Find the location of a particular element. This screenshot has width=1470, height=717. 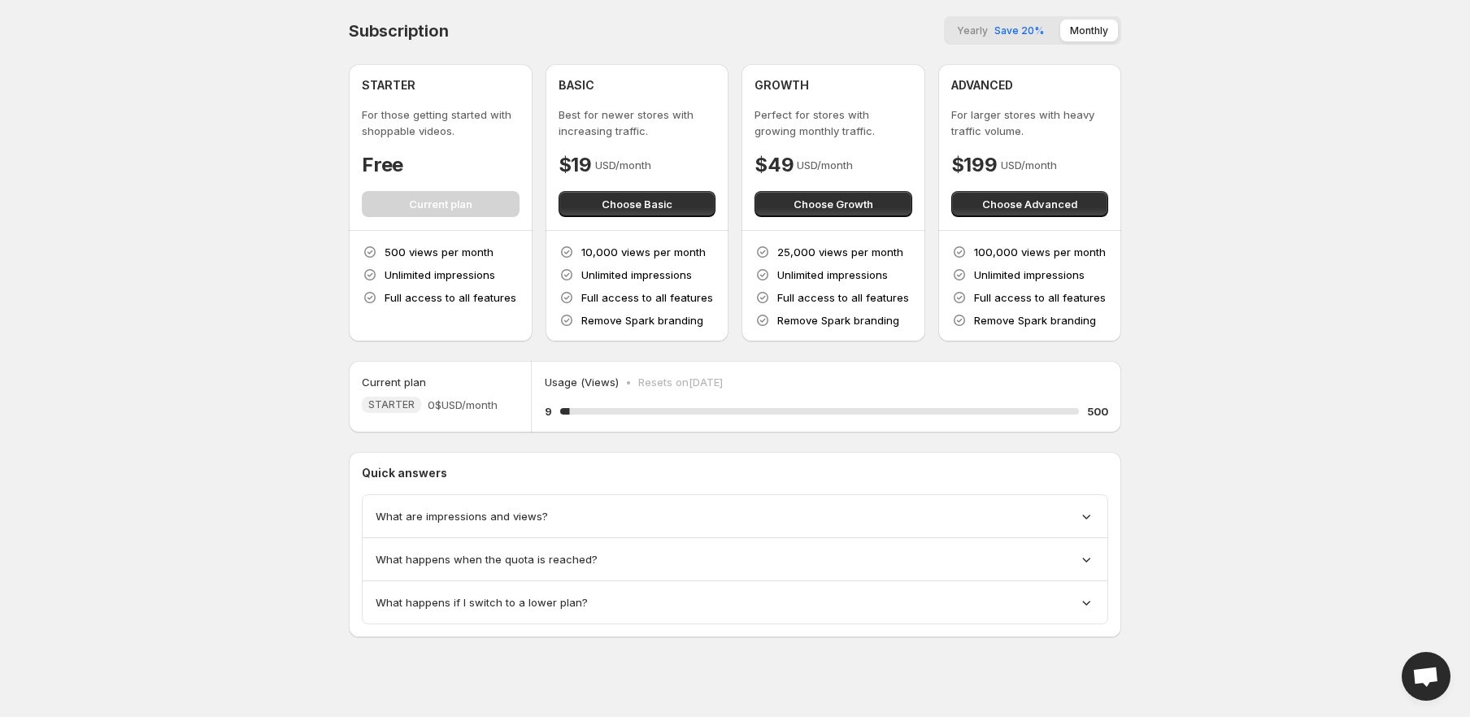

span: What happens when the quota is reached? is located at coordinates (486, 559).